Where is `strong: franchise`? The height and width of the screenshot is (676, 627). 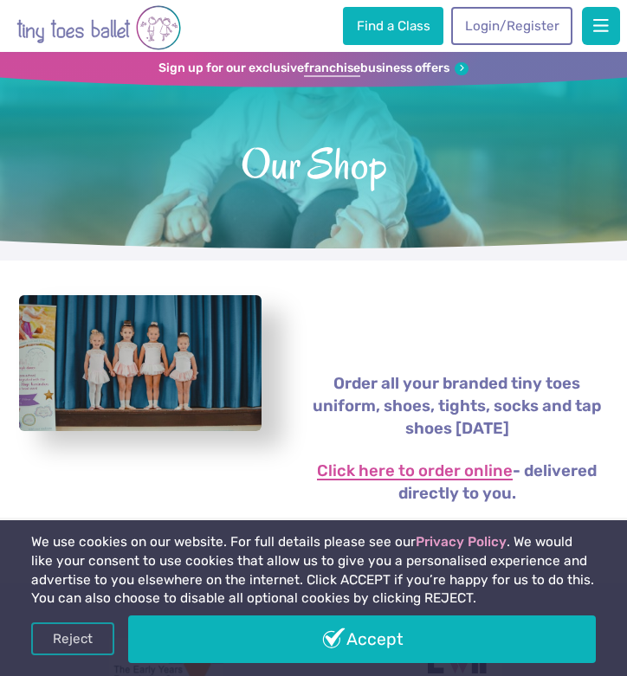 strong: franchise is located at coordinates (332, 68).